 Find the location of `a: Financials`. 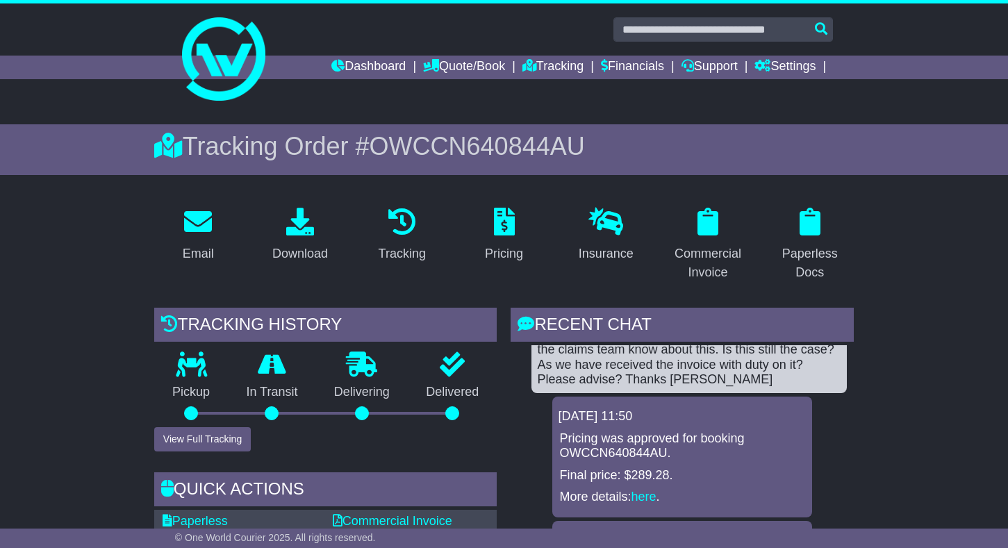

a: Financials is located at coordinates (632, 67).